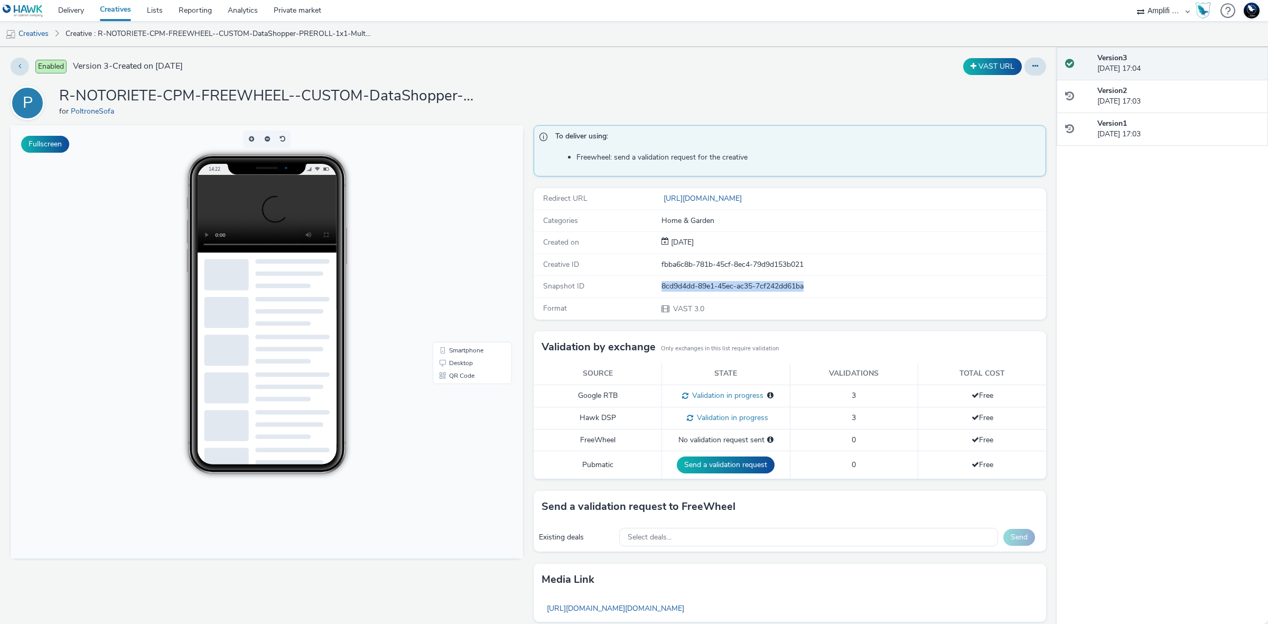 This screenshot has height=624, width=1268. Describe the element at coordinates (854, 374) in the screenshot. I see `th: Validations` at that location.